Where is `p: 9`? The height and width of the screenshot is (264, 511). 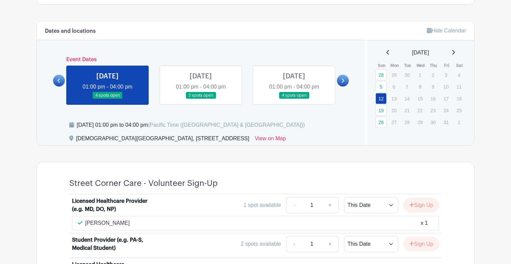
p: 9 is located at coordinates (433, 87).